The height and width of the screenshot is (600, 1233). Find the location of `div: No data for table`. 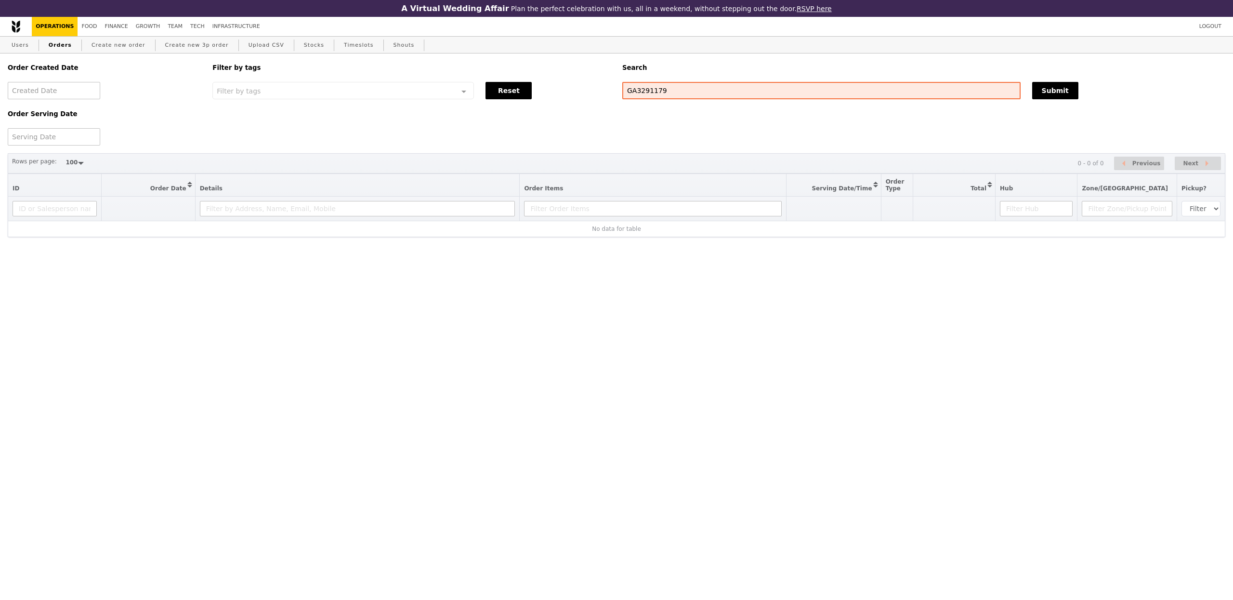

div: No data for table is located at coordinates (617, 229).